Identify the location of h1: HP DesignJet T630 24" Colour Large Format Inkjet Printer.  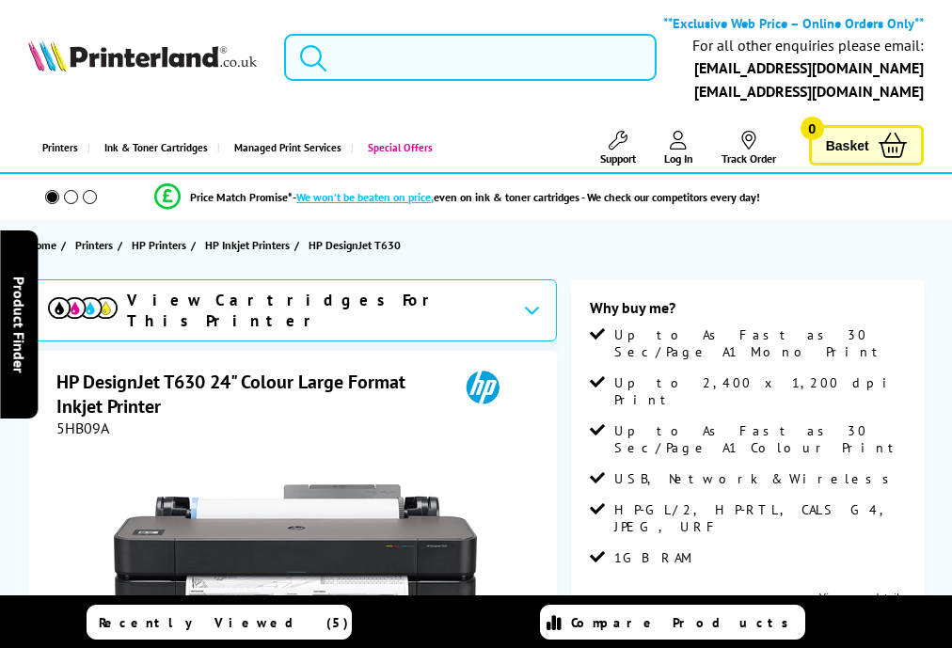
(247, 394).